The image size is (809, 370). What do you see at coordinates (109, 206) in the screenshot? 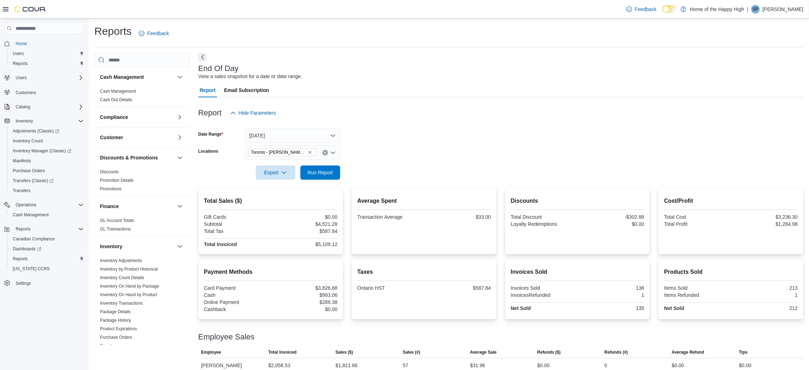
I see `h3: Finance` at bounding box center [109, 206].